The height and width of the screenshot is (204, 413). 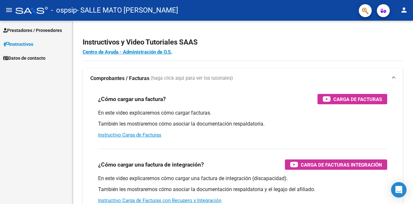 What do you see at coordinates (64, 10) in the screenshot?
I see `span: - ospsip` at bounding box center [64, 10].